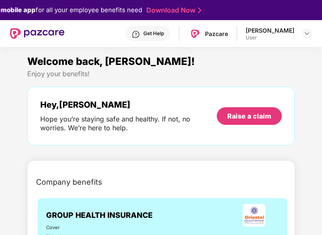 Image resolution: width=322 pixels, height=235 pixels. I want to click on div: User, so click(270, 38).